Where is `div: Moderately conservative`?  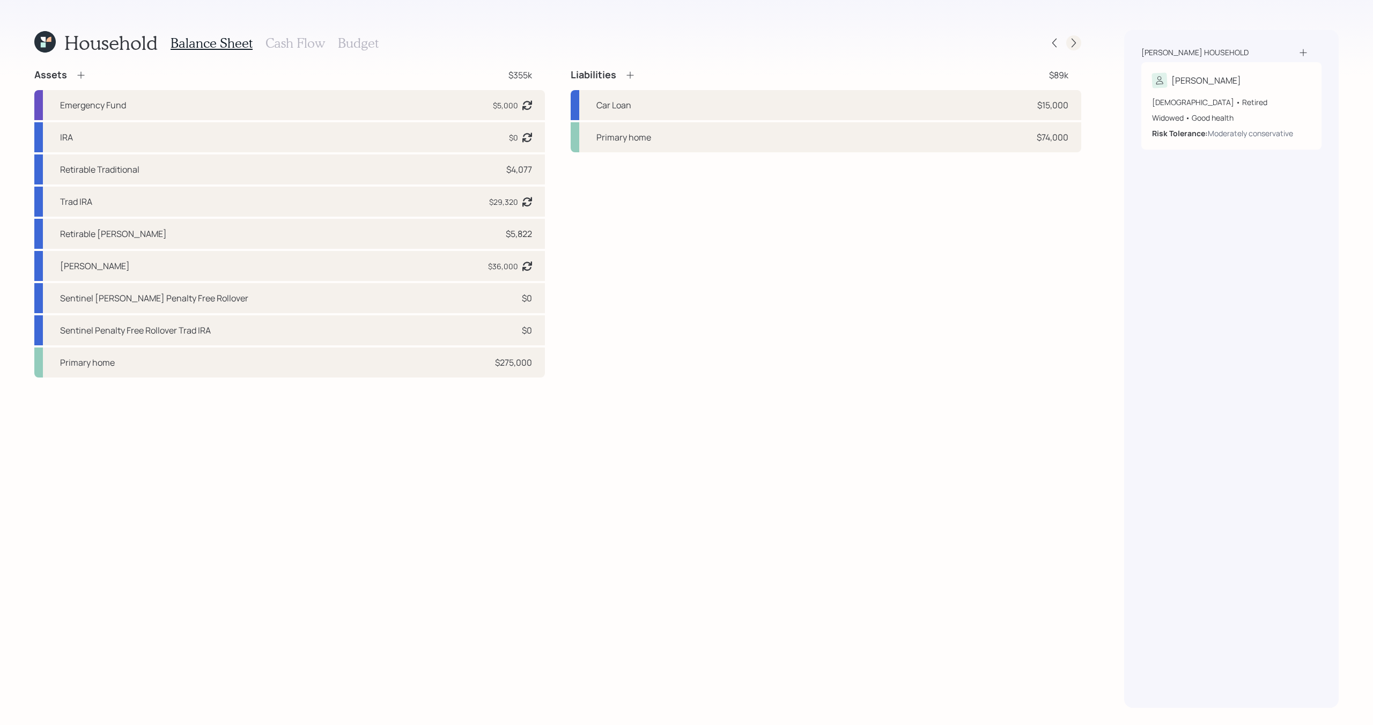
div: Moderately conservative is located at coordinates (1250, 133).